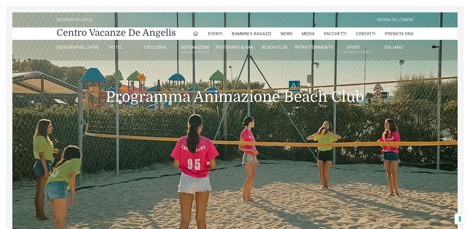  What do you see at coordinates (393, 47) in the screenshot?
I see `span: Italiano` at bounding box center [393, 47].